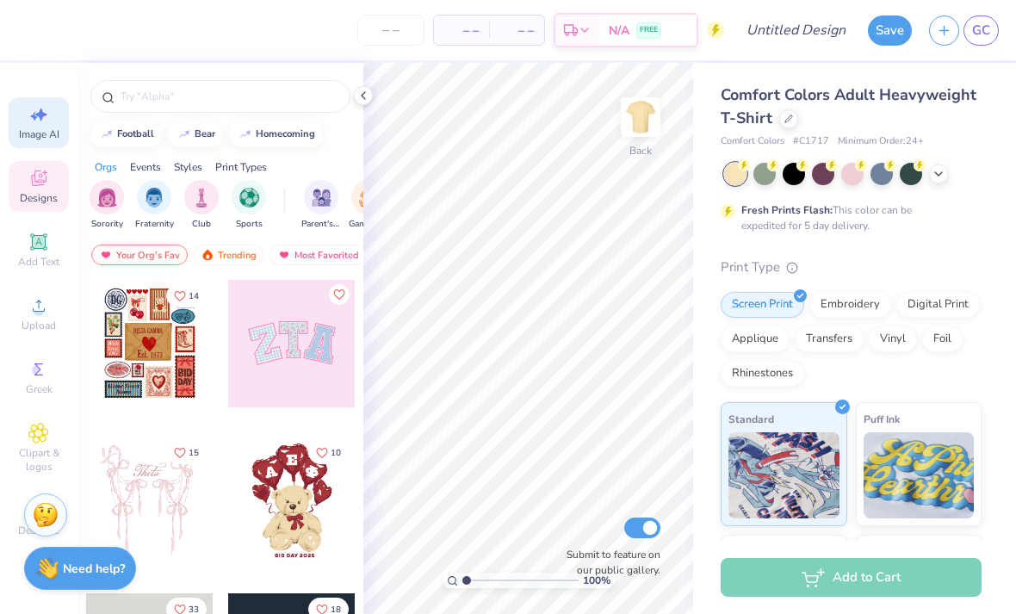 The height and width of the screenshot is (614, 1016). What do you see at coordinates (893, 339) in the screenshot?
I see `div: Vinyl` at bounding box center [893, 339].